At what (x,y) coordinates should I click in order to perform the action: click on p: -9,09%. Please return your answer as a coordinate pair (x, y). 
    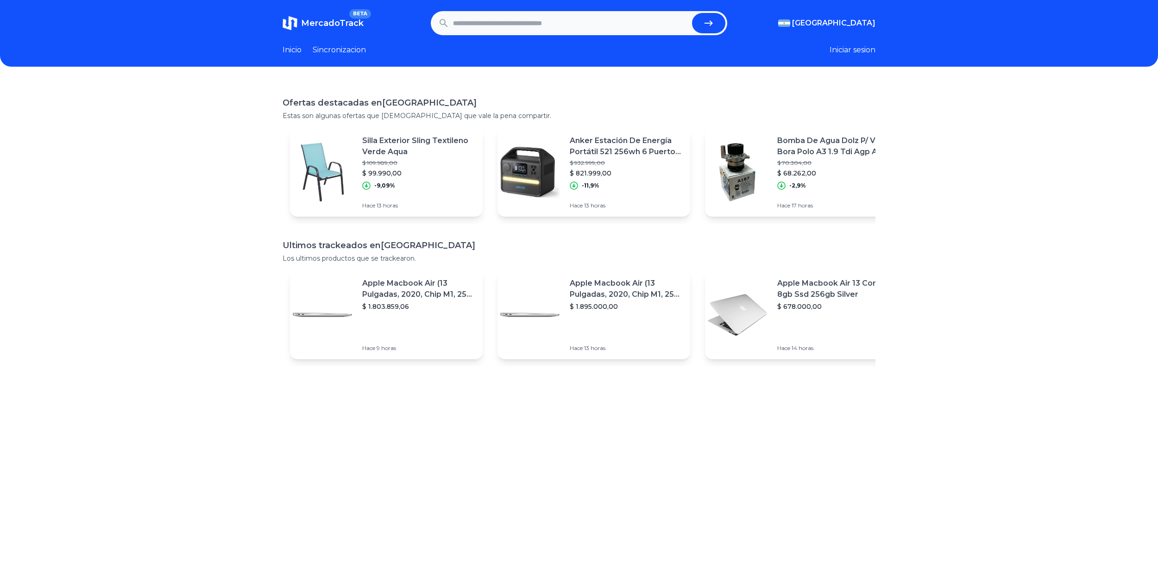
    Looking at the image, I should click on (384, 186).